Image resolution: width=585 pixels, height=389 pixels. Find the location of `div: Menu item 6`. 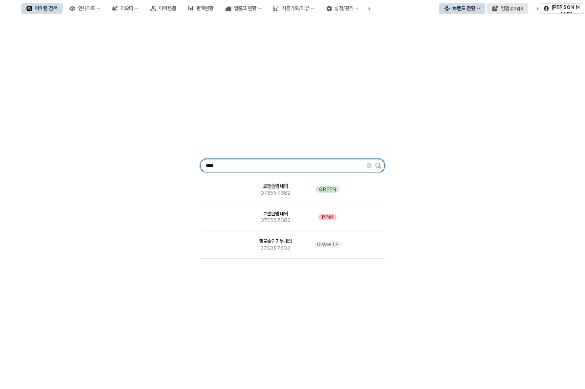

div: Menu item 6 is located at coordinates (541, 9).